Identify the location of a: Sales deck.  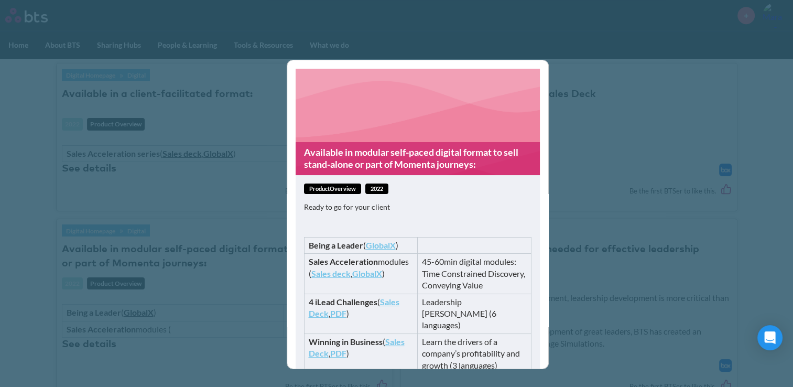
(331, 273).